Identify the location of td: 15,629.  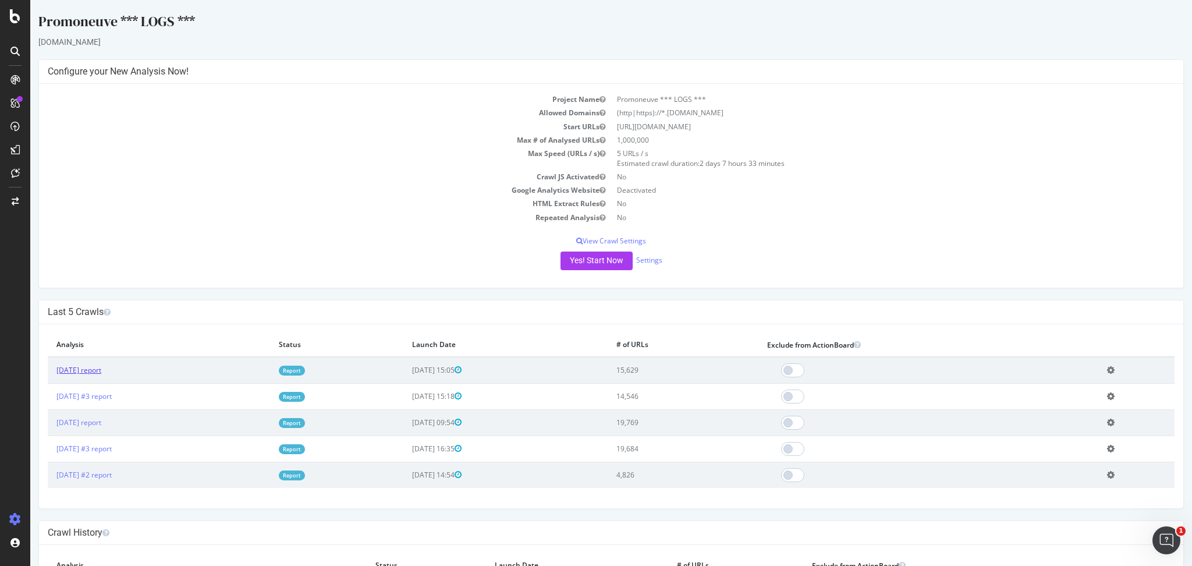
(653, 370).